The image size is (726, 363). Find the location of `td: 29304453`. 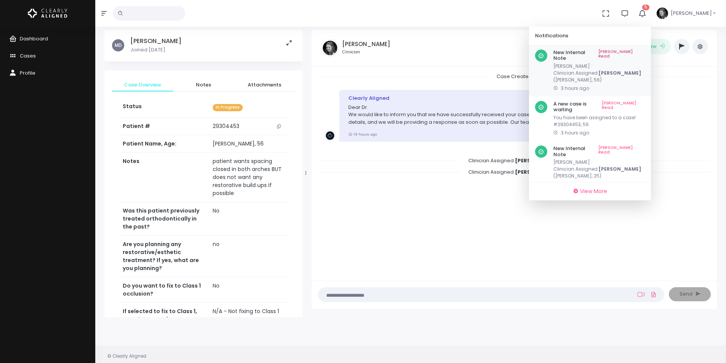

td: 29304453 is located at coordinates (248, 126).